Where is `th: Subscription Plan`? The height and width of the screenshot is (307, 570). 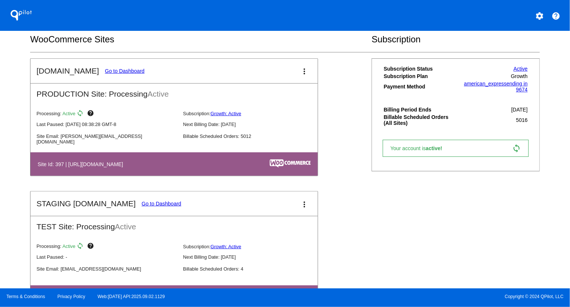 th: Subscription Plan is located at coordinates (419, 76).